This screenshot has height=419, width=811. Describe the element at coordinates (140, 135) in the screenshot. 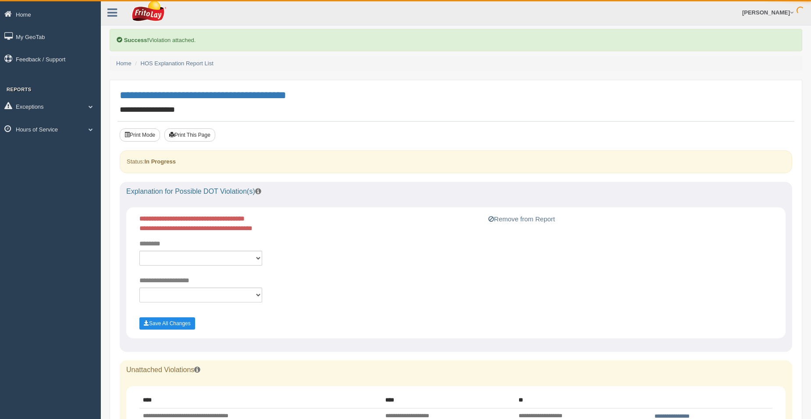

I see `button: Print Mode` at that location.